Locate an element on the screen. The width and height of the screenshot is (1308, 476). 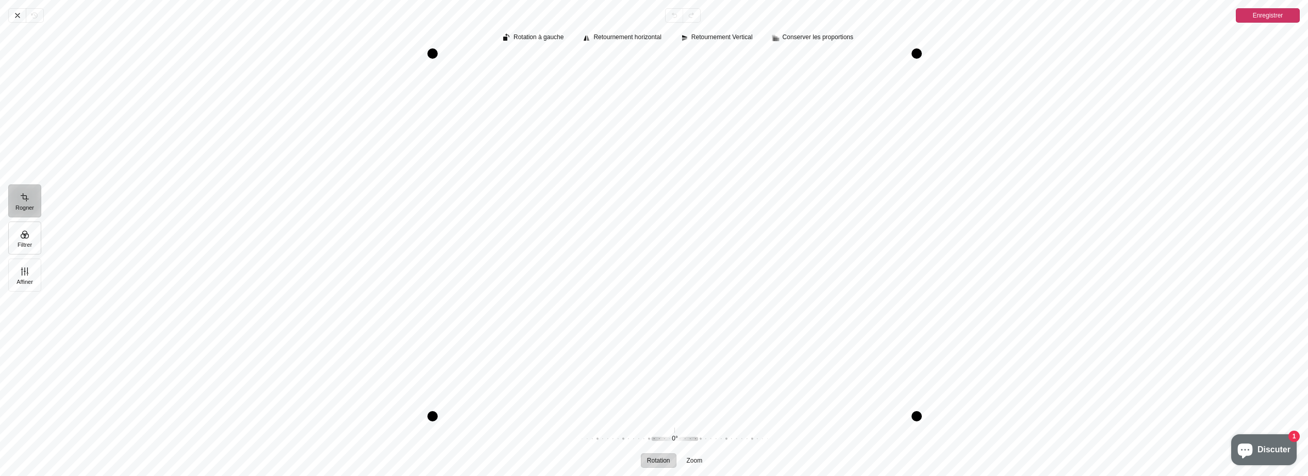
button: Affiner is located at coordinates (25, 275).